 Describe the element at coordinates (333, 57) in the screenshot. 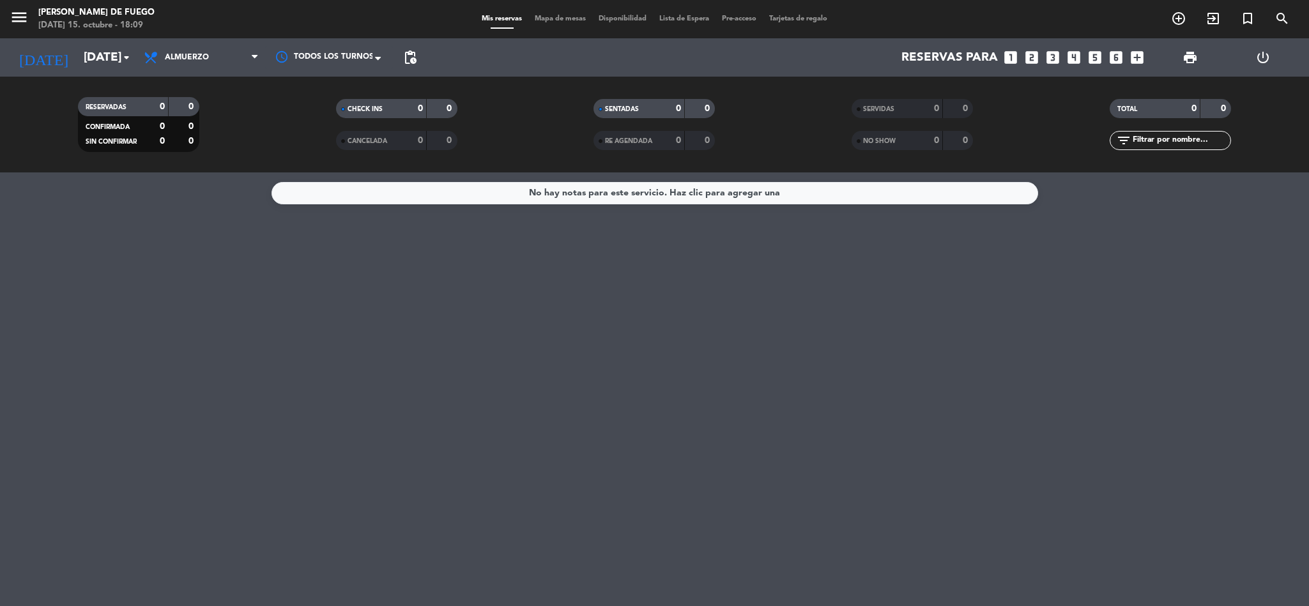

I see `span: Todos los turnos` at that location.